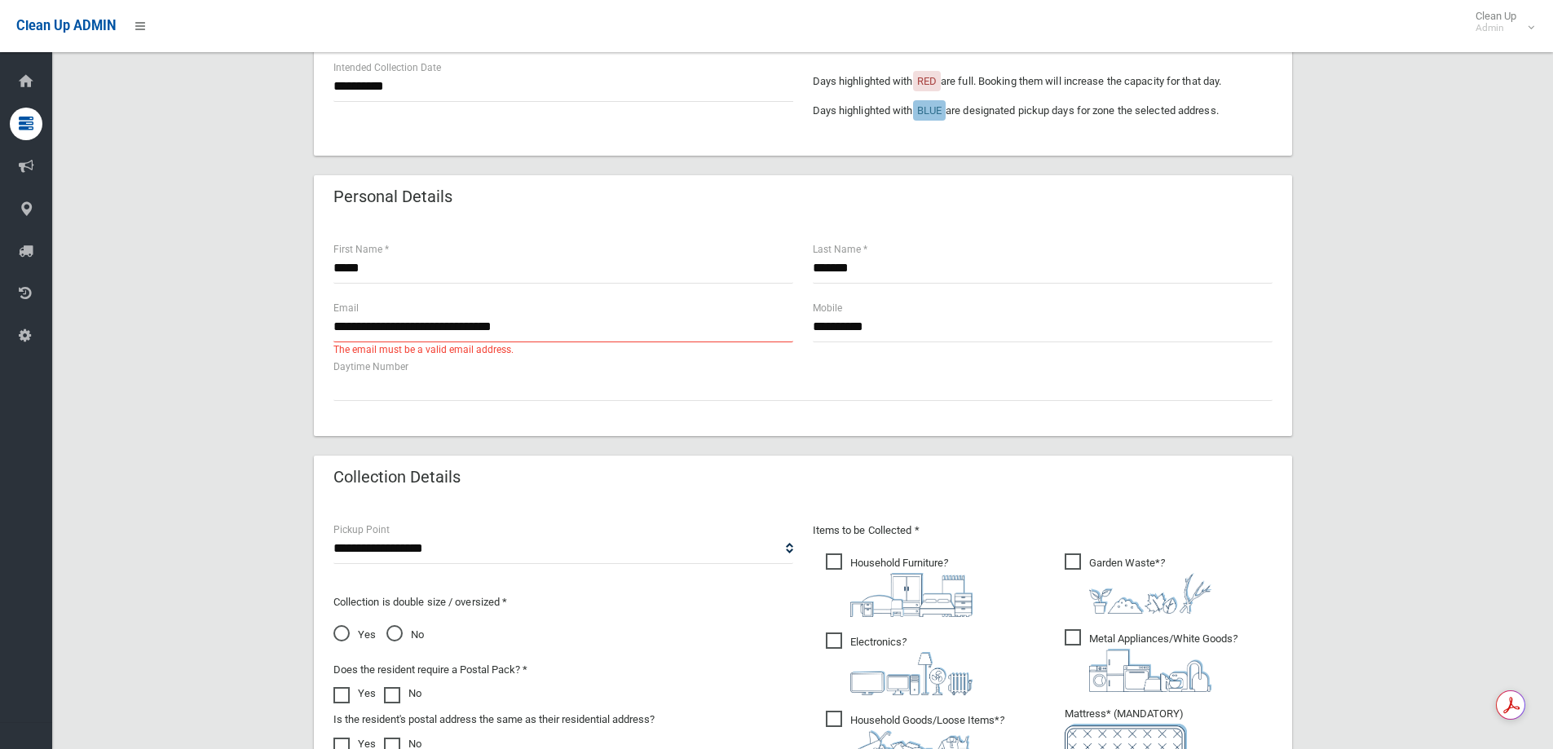 Image resolution: width=1553 pixels, height=749 pixels. I want to click on img: 394712a680b73dbc3d2a6a3a7ffe5a07.png, so click(911, 673).